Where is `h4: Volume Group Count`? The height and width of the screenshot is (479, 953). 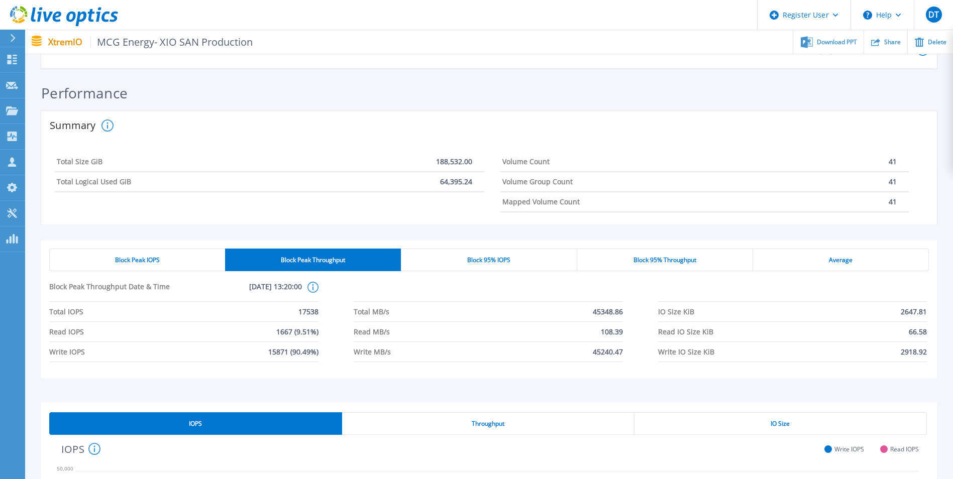 h4: Volume Group Count is located at coordinates (538, 182).